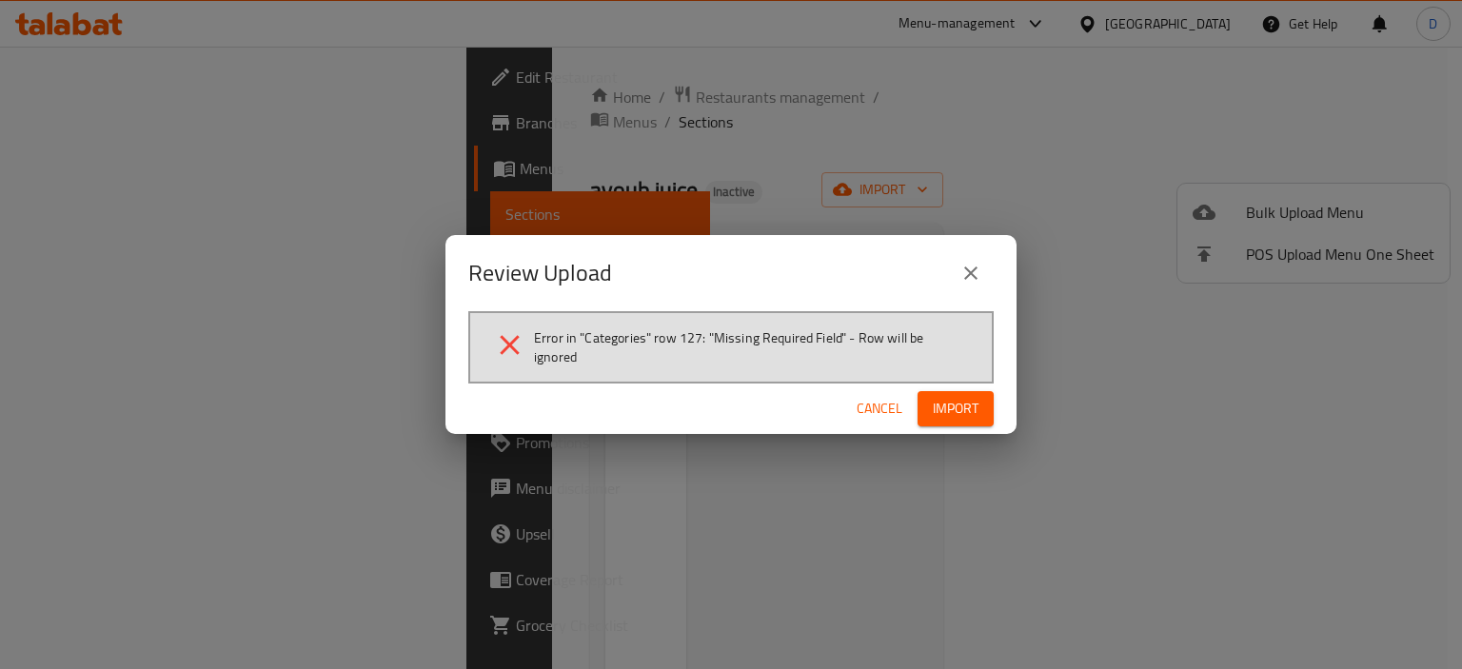 The height and width of the screenshot is (669, 1462). I want to click on span: Cancel, so click(880, 408).